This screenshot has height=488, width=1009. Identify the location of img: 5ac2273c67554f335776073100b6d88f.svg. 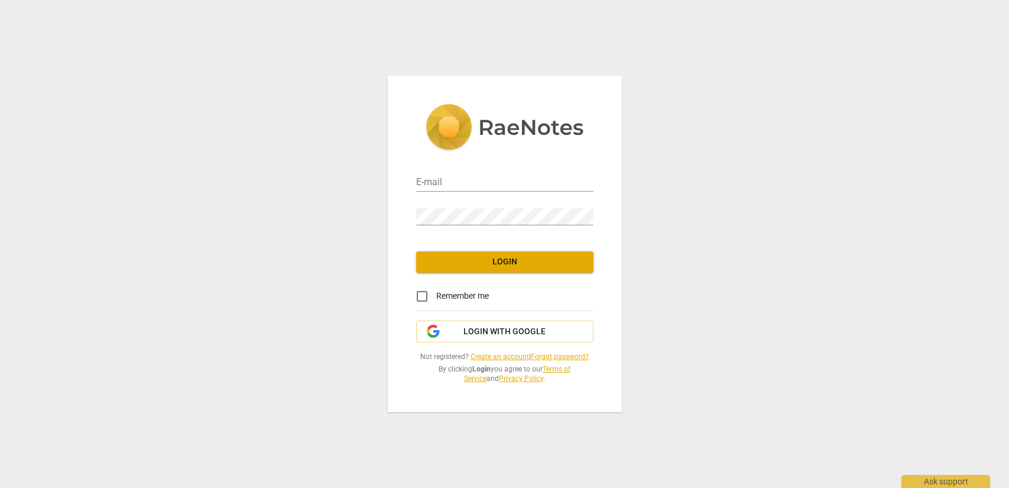
(505, 128).